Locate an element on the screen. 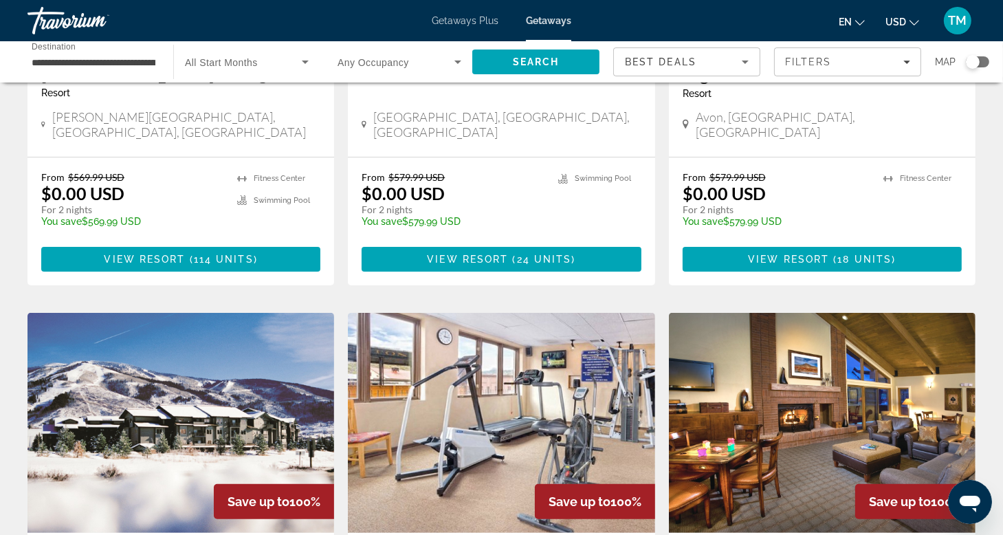  span: TM is located at coordinates (958, 21).